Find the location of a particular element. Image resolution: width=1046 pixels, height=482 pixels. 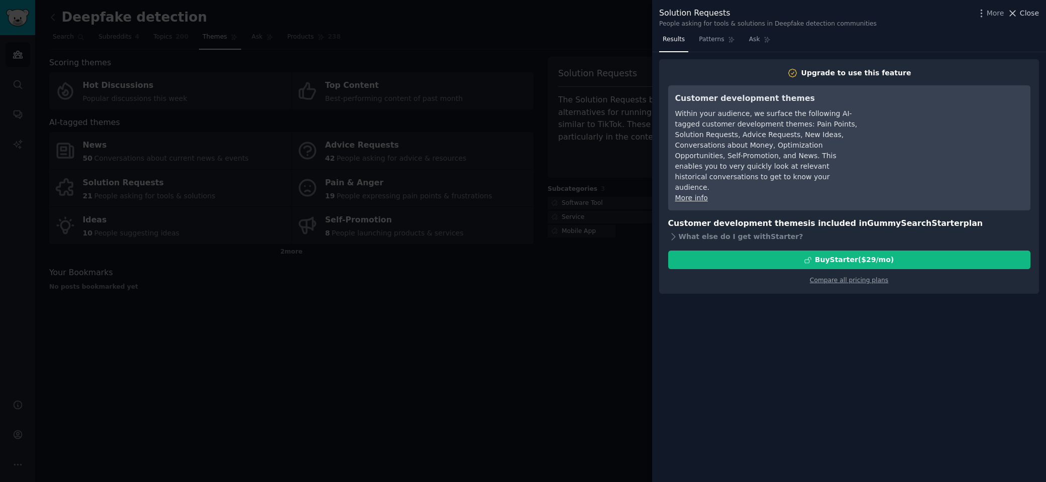

button: More is located at coordinates (990, 13).